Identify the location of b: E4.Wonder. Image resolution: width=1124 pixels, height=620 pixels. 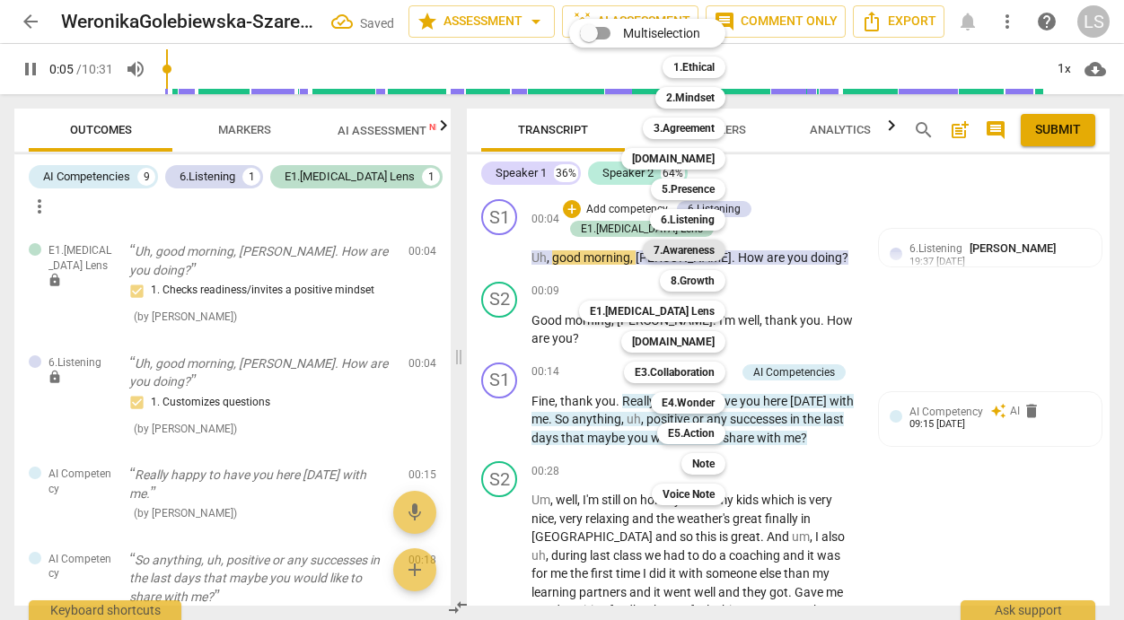
(688, 403).